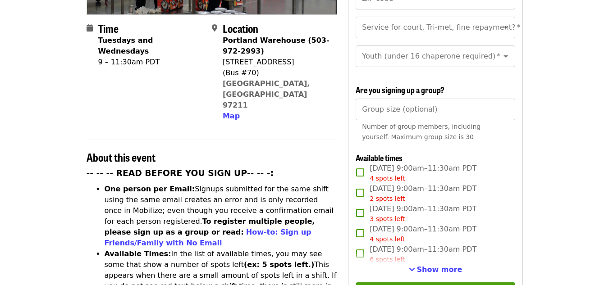 This screenshot has width=609, height=285. What do you see at coordinates (279, 265) in the screenshot?
I see `strong: (ex: 5 spots left.)` at bounding box center [279, 265].